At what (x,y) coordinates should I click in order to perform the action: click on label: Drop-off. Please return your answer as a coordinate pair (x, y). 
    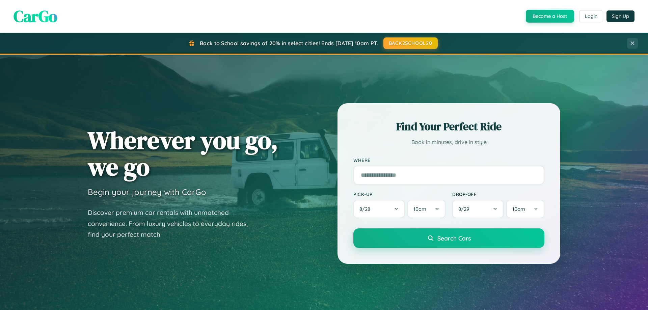
    Looking at the image, I should click on (498, 194).